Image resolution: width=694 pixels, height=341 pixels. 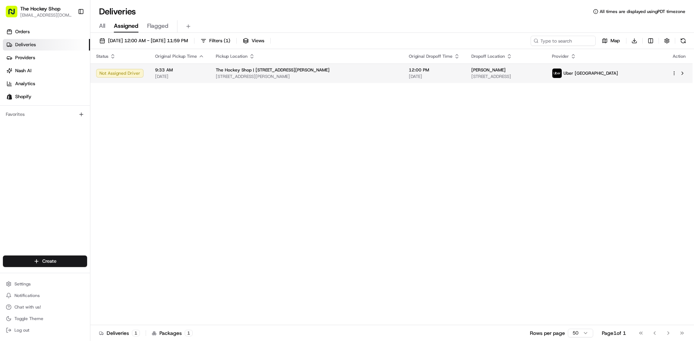 What do you see at coordinates (683, 41) in the screenshot?
I see `button: Refresh` at bounding box center [683, 41].